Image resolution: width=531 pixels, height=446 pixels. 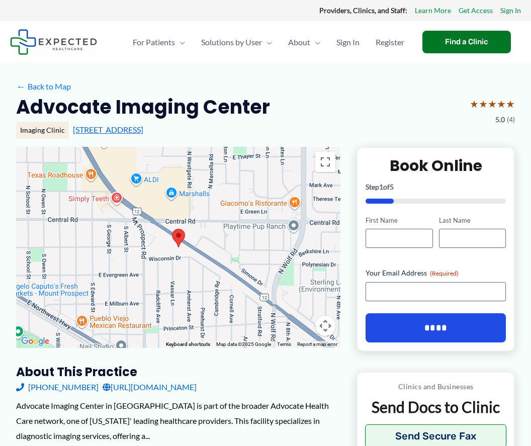 What do you see at coordinates (436, 166) in the screenshot?
I see `h2: Book Online` at bounding box center [436, 166].